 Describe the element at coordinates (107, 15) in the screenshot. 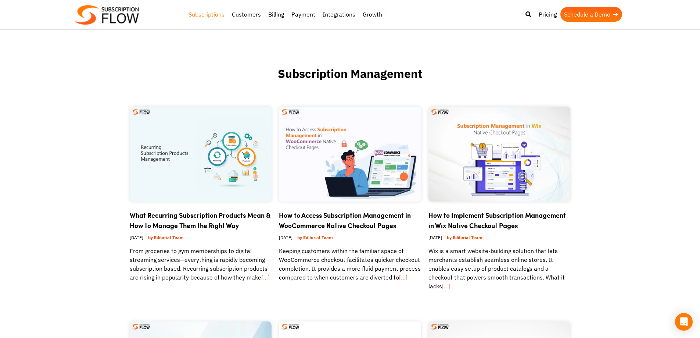

I see `img: Subscriptionflow` at that location.